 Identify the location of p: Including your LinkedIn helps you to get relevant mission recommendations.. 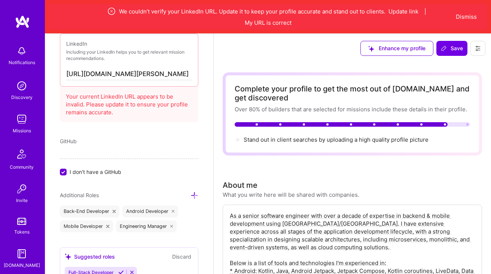
(129, 55).